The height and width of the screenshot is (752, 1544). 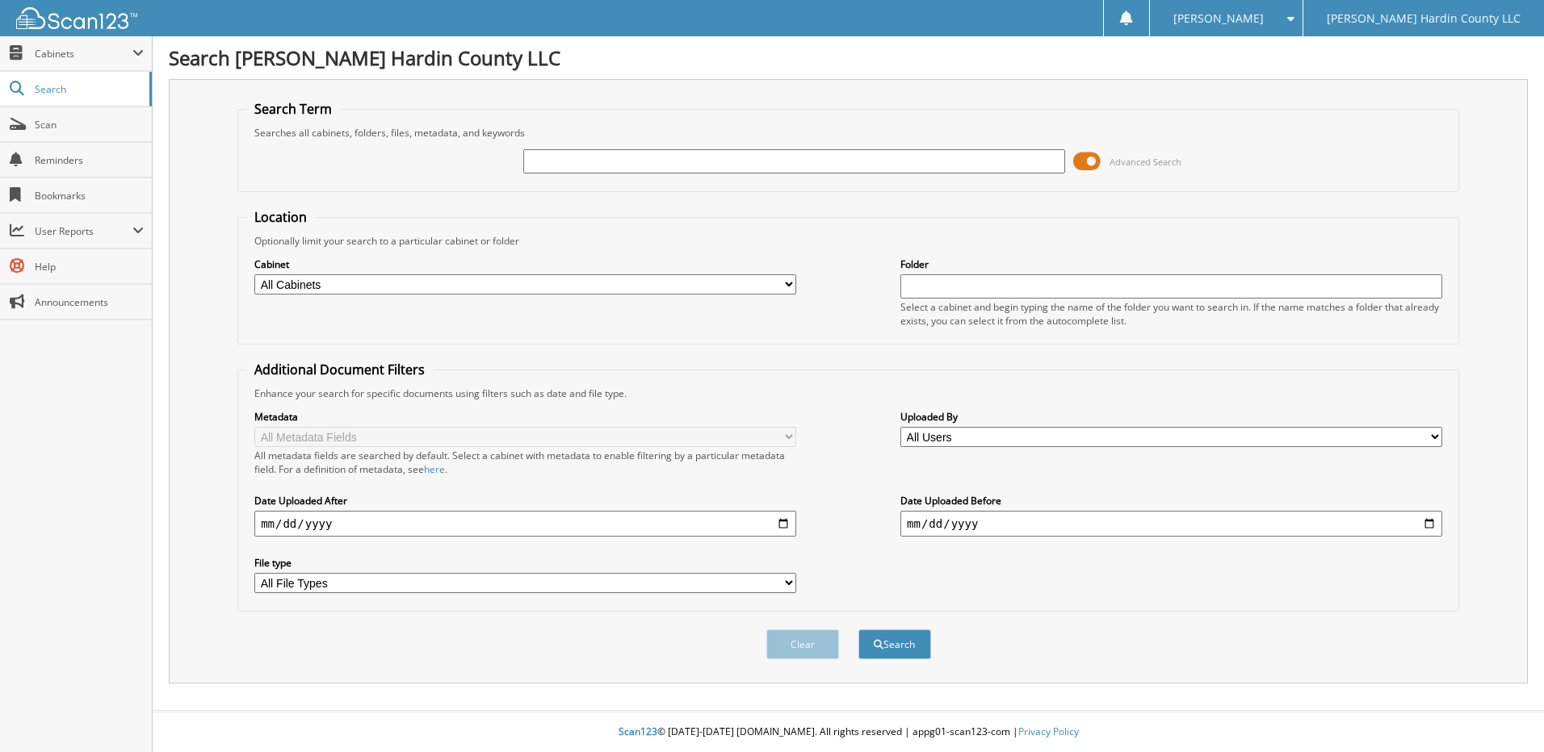 I want to click on span: Cabinets, so click(x=83, y=53).